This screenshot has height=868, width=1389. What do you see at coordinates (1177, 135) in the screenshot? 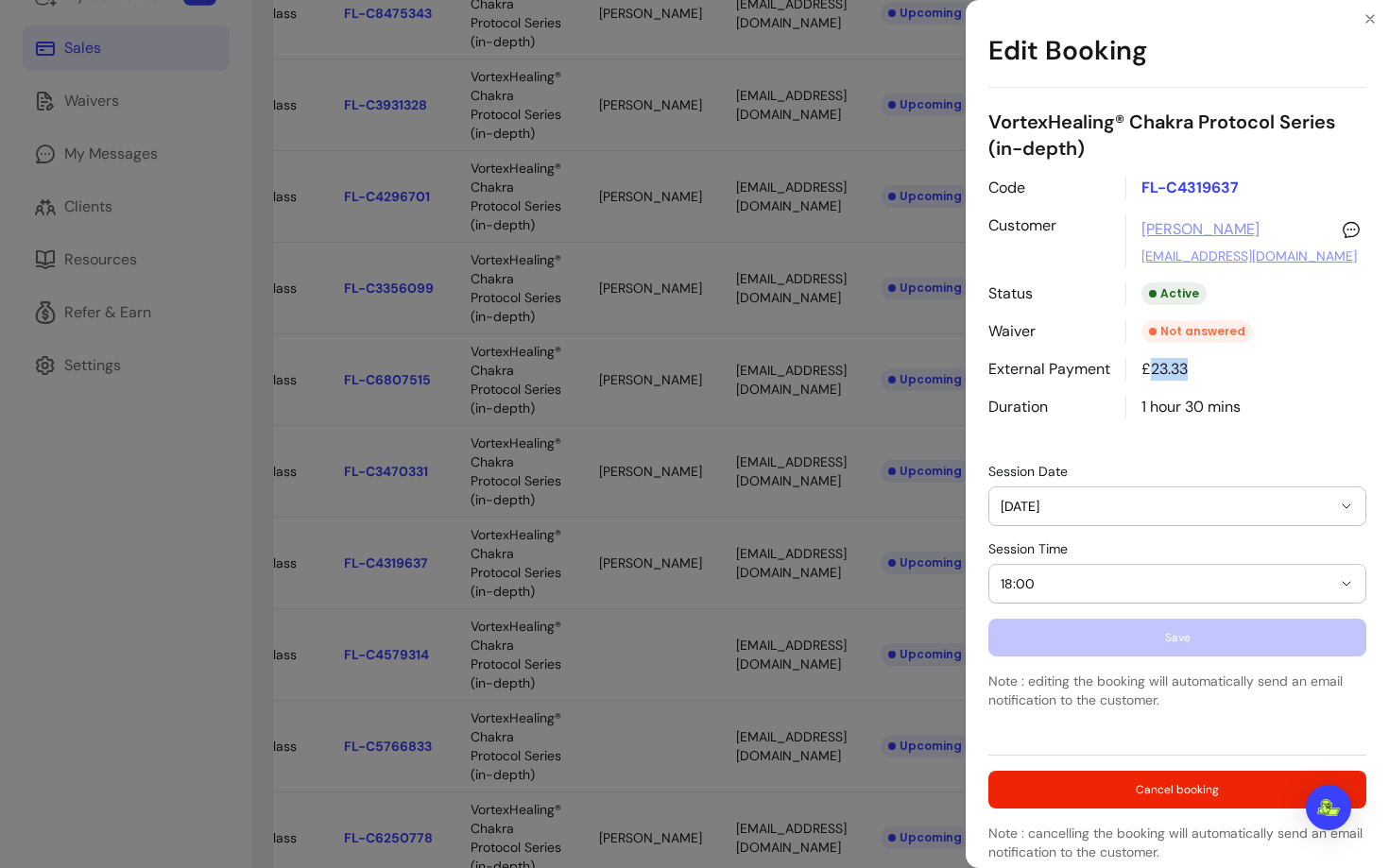
I see `p: VortexHealing® Chakra Protocol Series (in-depth)` at bounding box center [1177, 135].